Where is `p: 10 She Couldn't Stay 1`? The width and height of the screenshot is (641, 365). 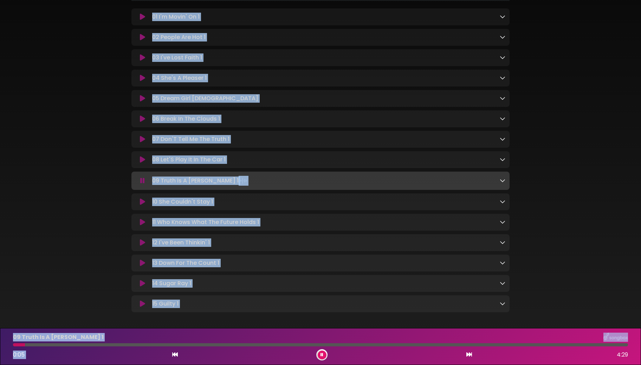
p: 10 She Couldn't Stay 1 is located at coordinates (182, 202).